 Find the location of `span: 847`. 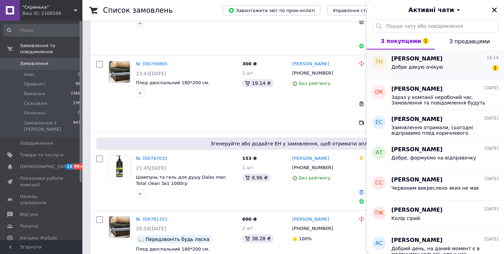

span: 847 is located at coordinates (77, 126).